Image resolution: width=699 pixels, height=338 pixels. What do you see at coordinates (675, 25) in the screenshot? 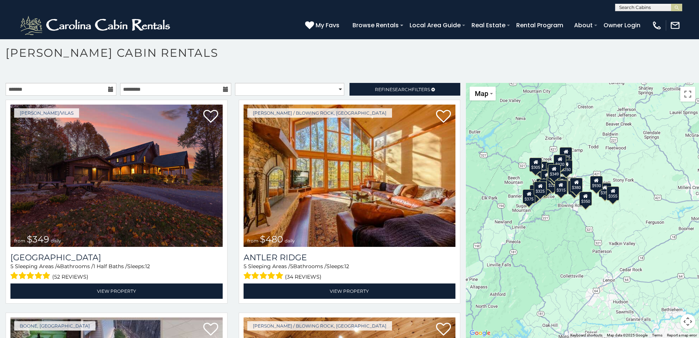
I see `img: mail-regular-white.png` at bounding box center [675, 25].